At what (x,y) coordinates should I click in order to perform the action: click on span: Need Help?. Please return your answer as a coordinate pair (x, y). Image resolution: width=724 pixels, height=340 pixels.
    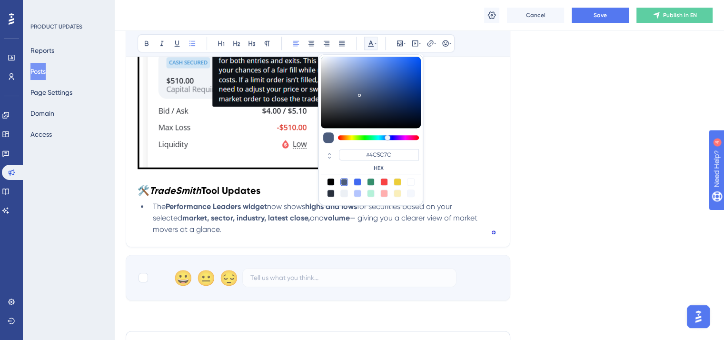
    Looking at the image, I should click on (41, 8).